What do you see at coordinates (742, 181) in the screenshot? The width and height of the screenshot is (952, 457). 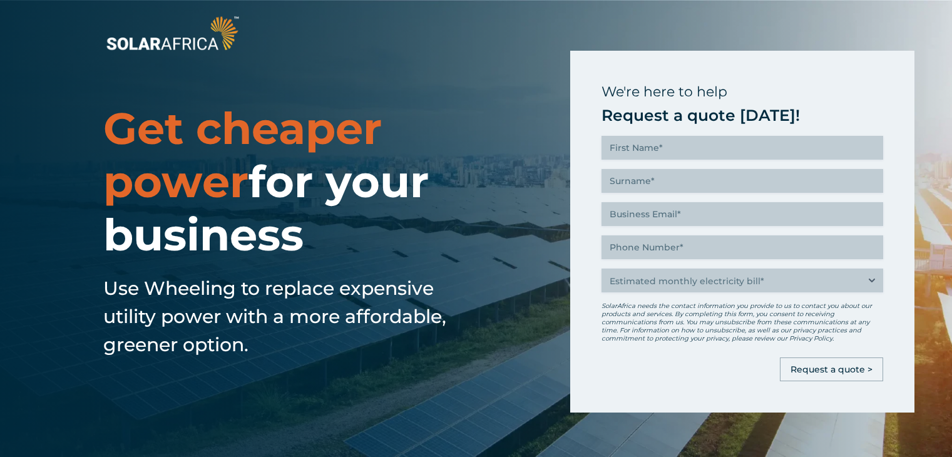 I see `input: Surname*` at bounding box center [742, 181].